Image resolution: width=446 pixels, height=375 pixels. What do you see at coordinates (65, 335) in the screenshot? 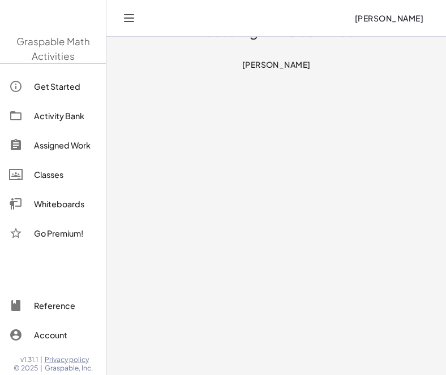
I see `div: Account` at bounding box center [65, 335].